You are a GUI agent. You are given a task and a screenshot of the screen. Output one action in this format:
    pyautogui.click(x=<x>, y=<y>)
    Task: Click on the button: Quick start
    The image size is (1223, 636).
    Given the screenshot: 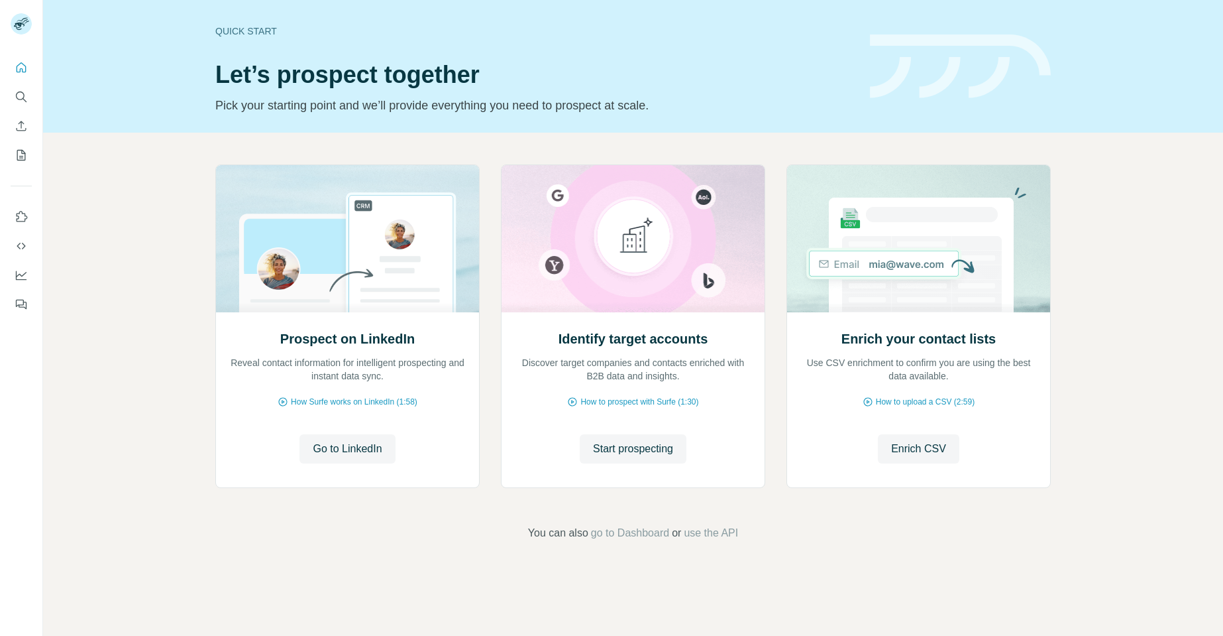 What is the action you would take?
    pyautogui.click(x=21, y=68)
    